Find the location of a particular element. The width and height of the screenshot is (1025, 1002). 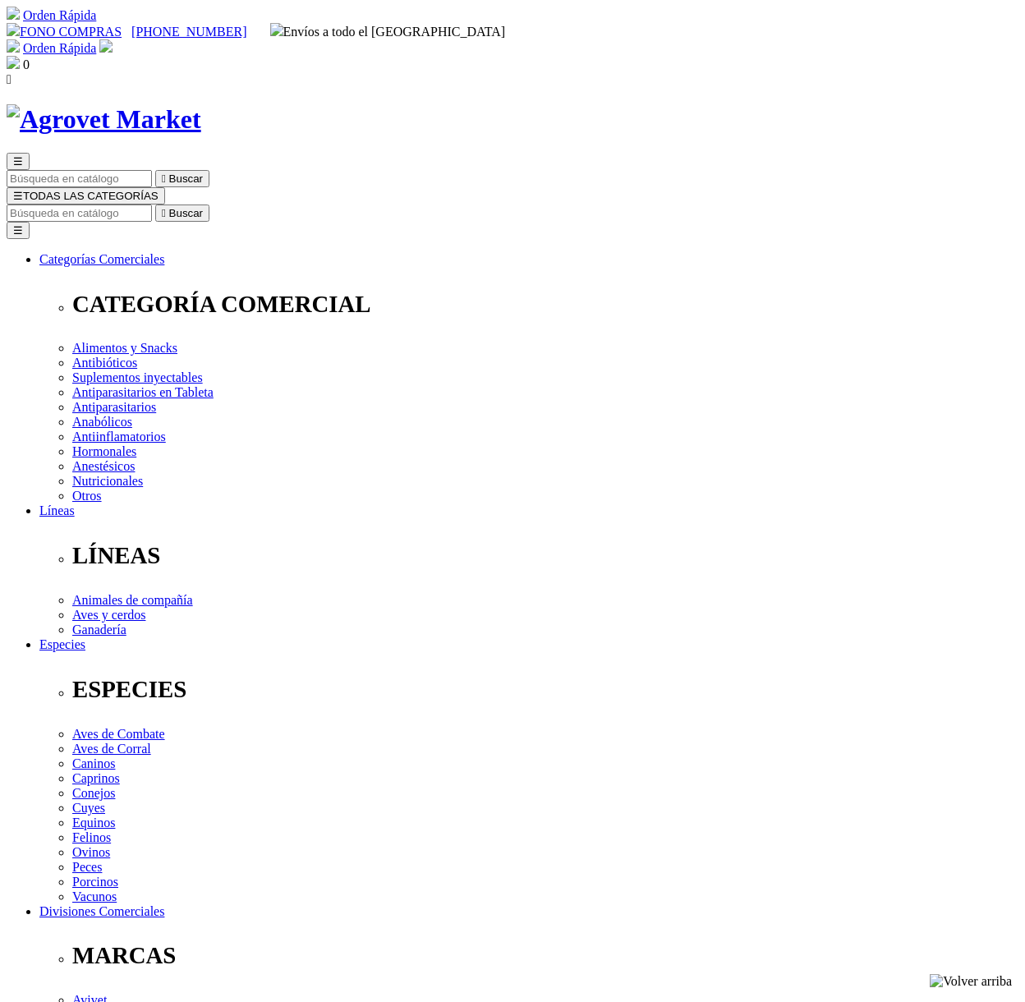

span: Caprinos is located at coordinates (96, 778).